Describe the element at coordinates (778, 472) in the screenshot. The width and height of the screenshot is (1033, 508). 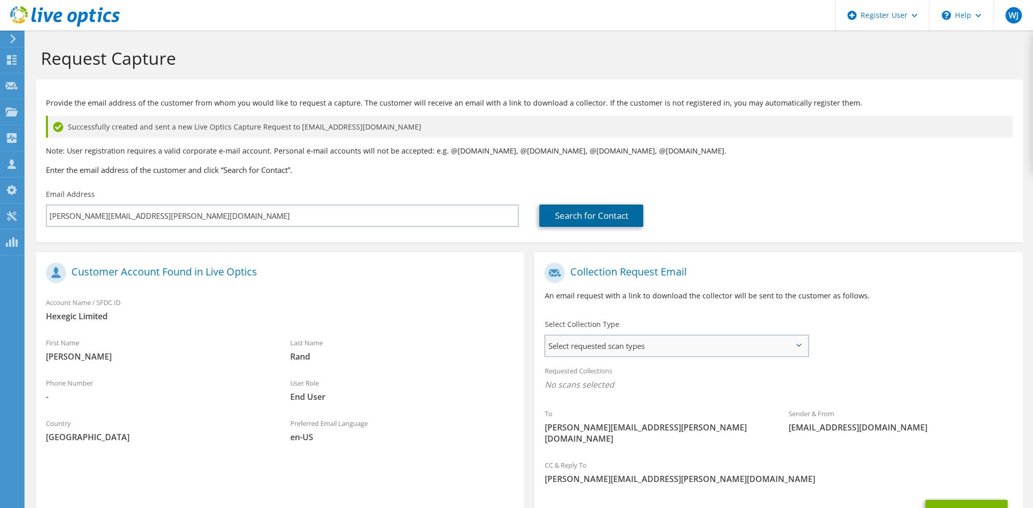
I see `div: CC & Reply To` at that location.